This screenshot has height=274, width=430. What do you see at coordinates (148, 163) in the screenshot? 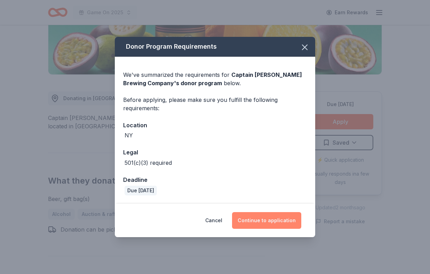
I see `div: 501(c)(3) required` at bounding box center [148, 163].